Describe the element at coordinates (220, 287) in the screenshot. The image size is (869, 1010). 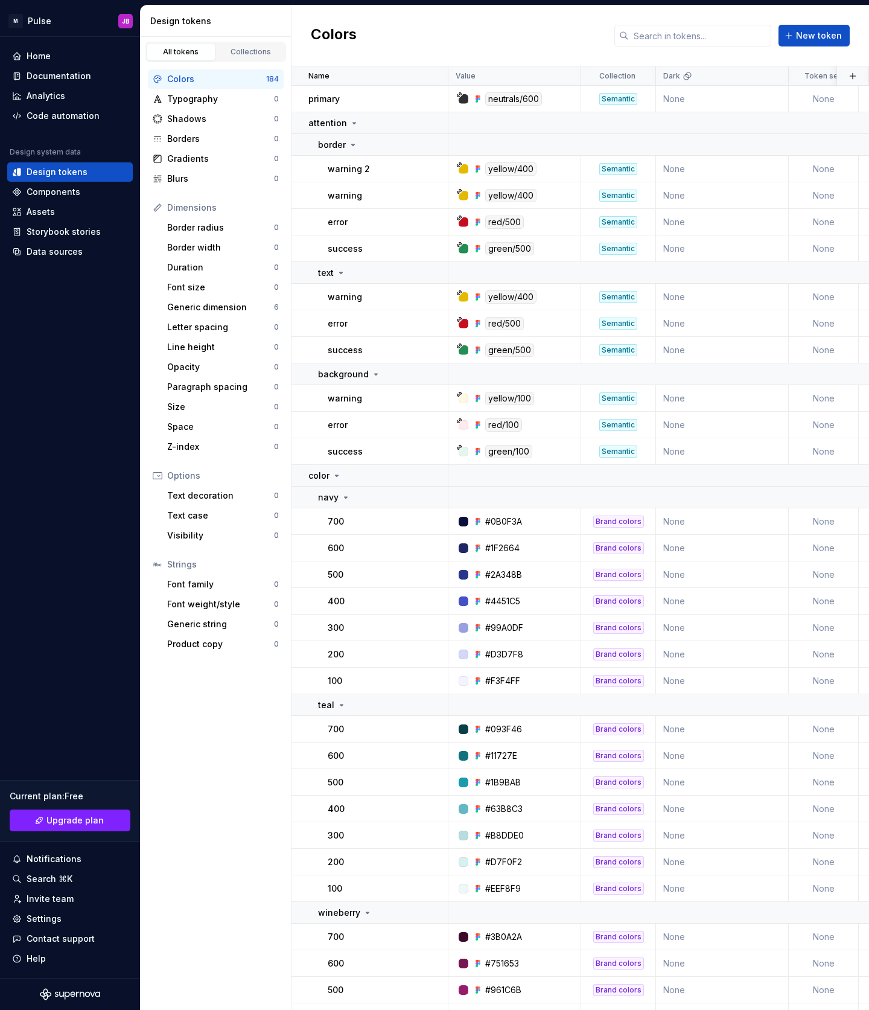
I see `div: Font size` at that location.